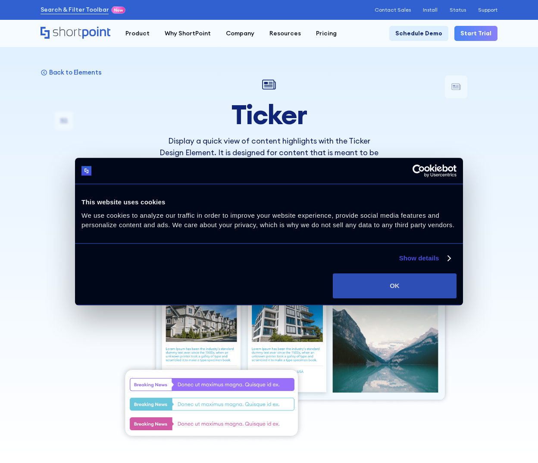 Image resolution: width=538 pixels, height=463 pixels. I want to click on div: Pricing, so click(326, 33).